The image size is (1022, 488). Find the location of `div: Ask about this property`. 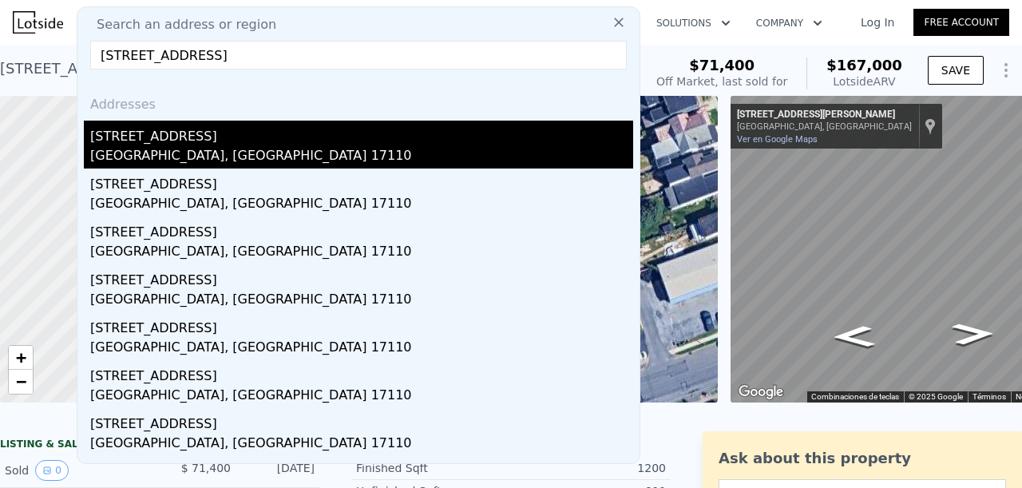

div: Ask about this property is located at coordinates (862, 458).